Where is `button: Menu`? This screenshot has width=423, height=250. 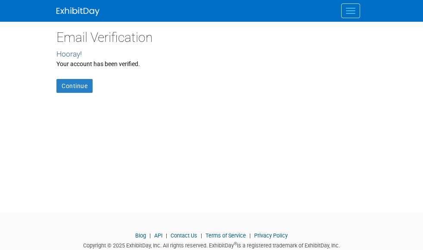 button: Menu is located at coordinates (351, 11).